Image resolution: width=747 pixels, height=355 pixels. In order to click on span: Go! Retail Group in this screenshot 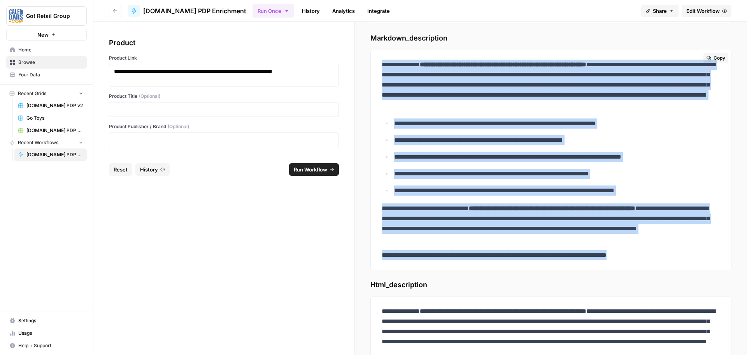, I will do `click(49, 16)`.